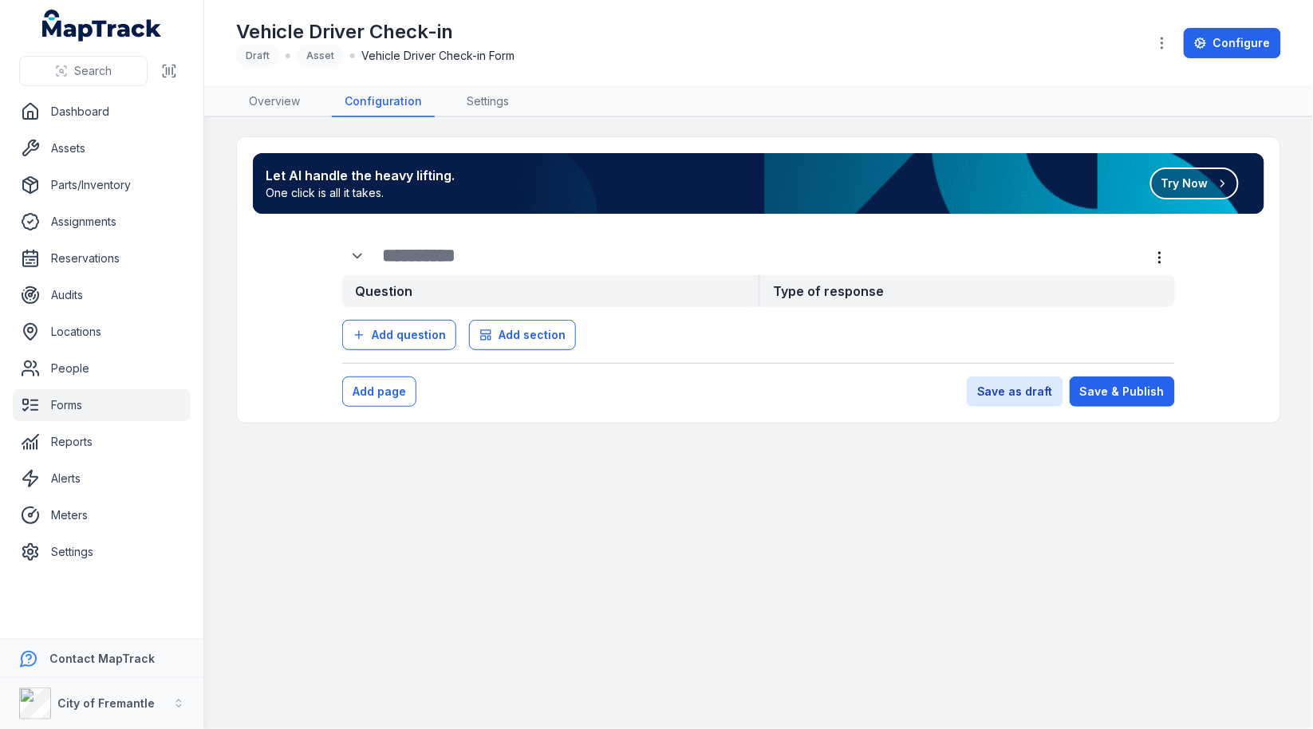  What do you see at coordinates (106, 703) in the screenshot?
I see `strong: City of Fremantle` at bounding box center [106, 703].